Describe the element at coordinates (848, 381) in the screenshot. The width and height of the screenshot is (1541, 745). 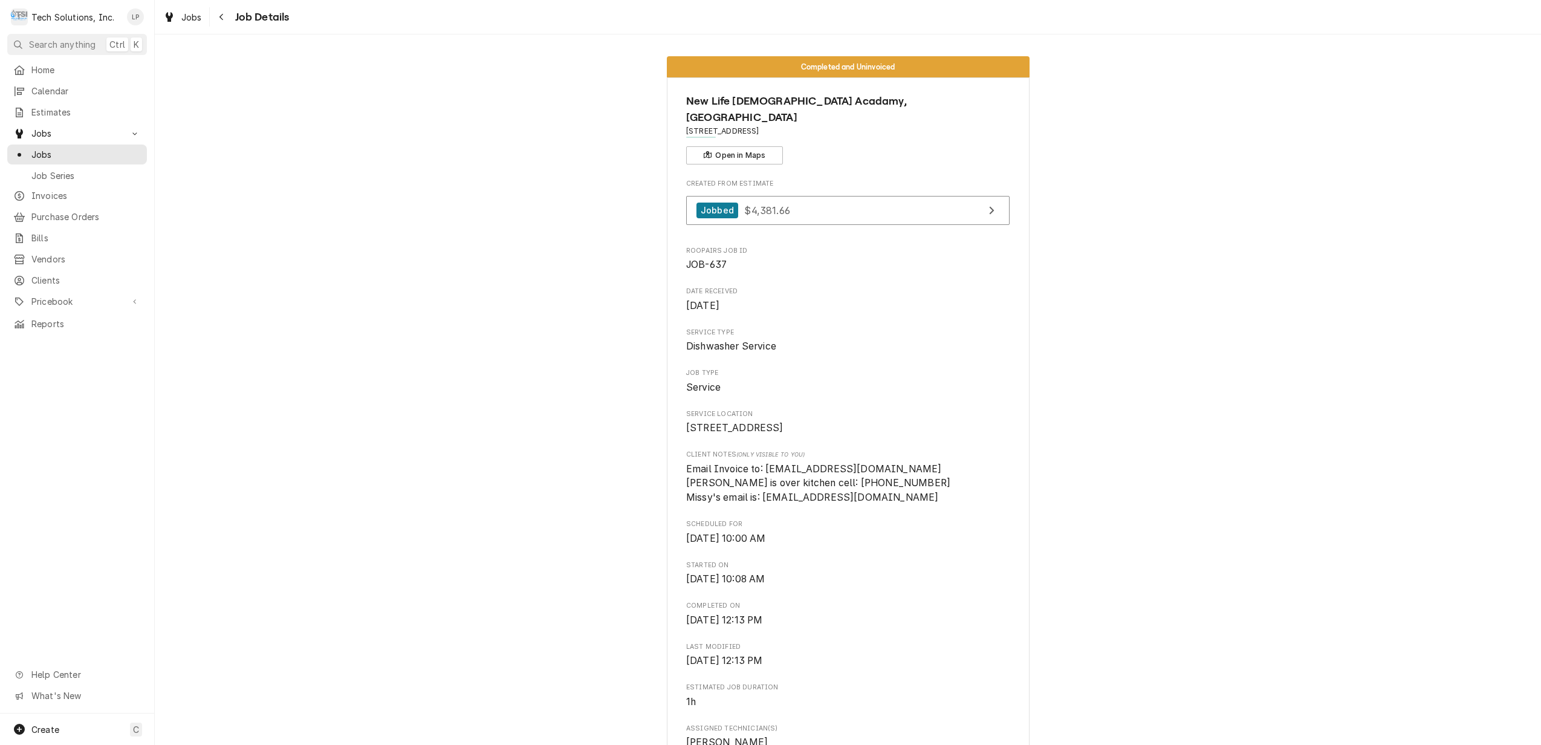
I see `div: Job Type` at that location.